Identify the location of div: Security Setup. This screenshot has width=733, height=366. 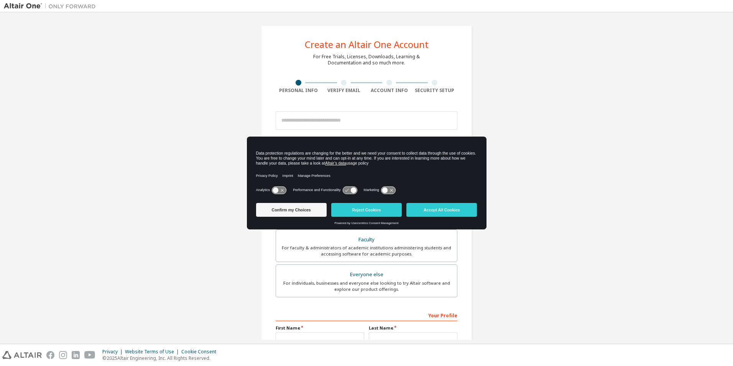
(435, 90).